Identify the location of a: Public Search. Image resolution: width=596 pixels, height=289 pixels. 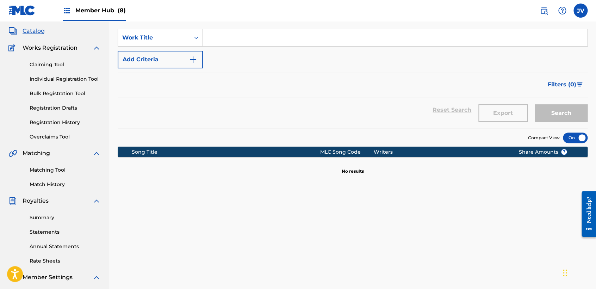
(544, 11).